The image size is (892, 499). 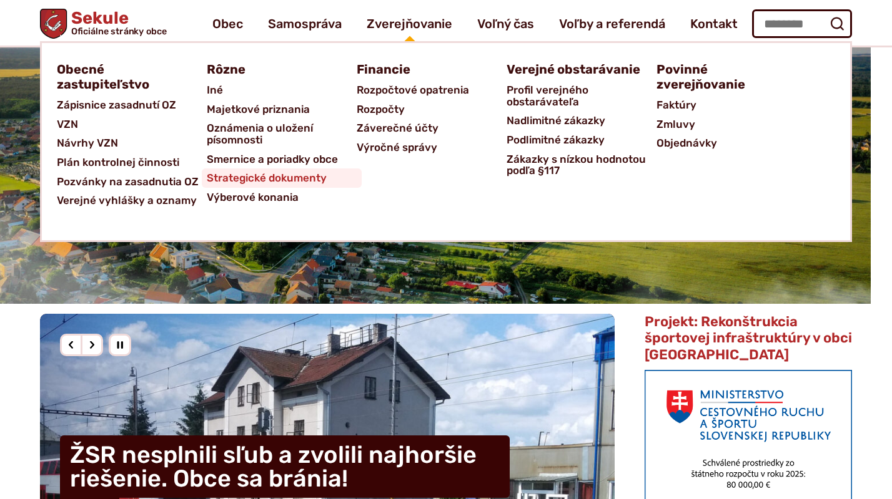 What do you see at coordinates (714, 24) in the screenshot?
I see `a: Kontakt` at bounding box center [714, 24].